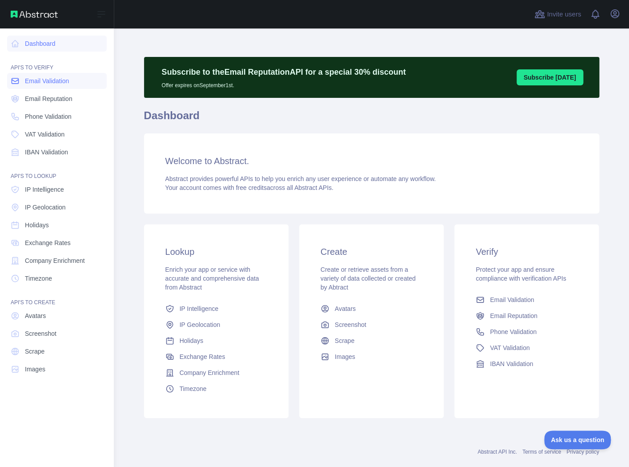 Image resolution: width=629 pixels, height=467 pixels. What do you see at coordinates (542, 452) in the screenshot?
I see `a: Terms of service` at bounding box center [542, 452].